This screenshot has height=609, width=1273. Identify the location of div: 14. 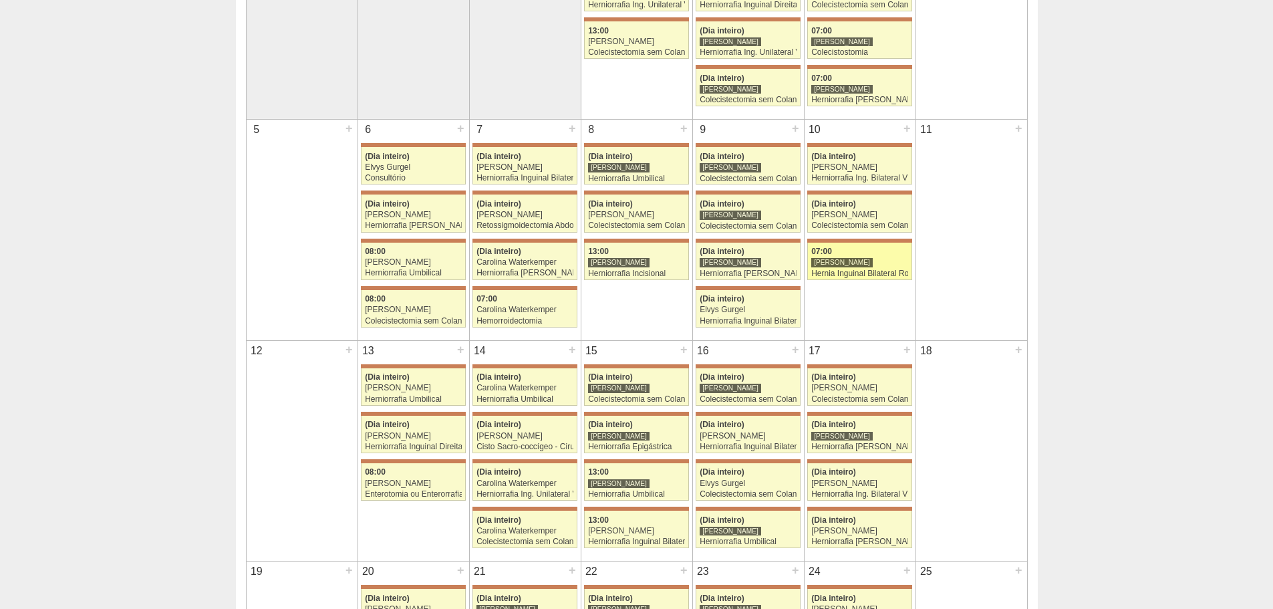
(480, 351).